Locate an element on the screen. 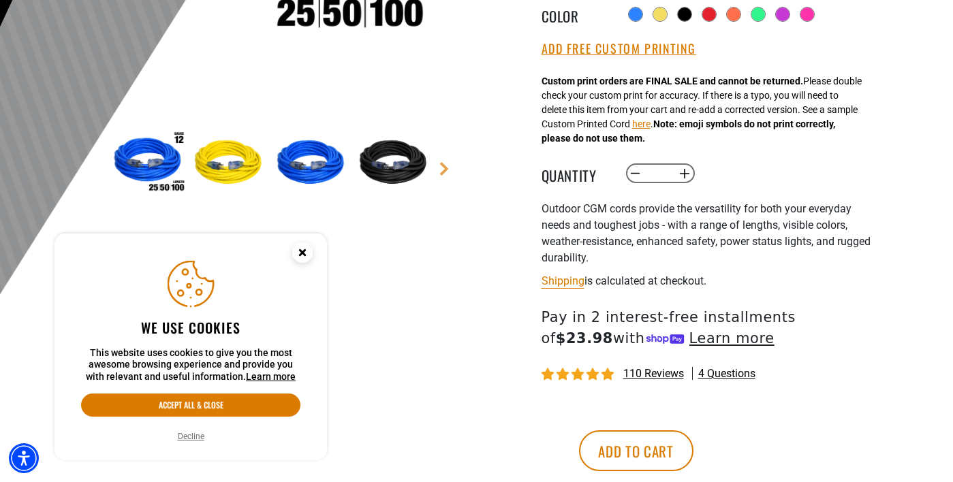 The height and width of the screenshot is (482, 953). span: Outdoor CGM cords provide the versatility for both your everyday needs and toughest jobs - with a... is located at coordinates (705, 233).